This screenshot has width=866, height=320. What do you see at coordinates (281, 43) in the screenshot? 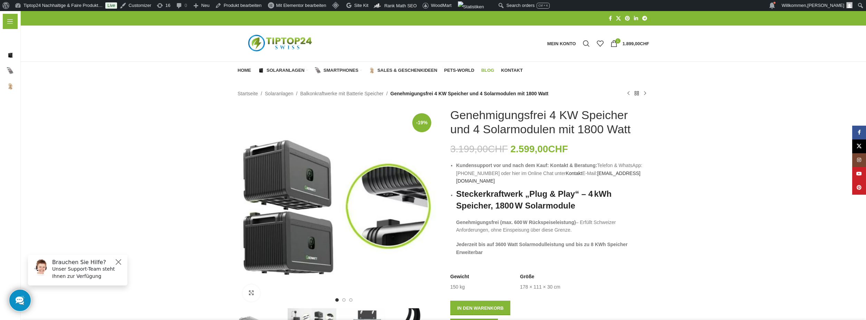
I see `a: Logo der Website` at bounding box center [281, 43].